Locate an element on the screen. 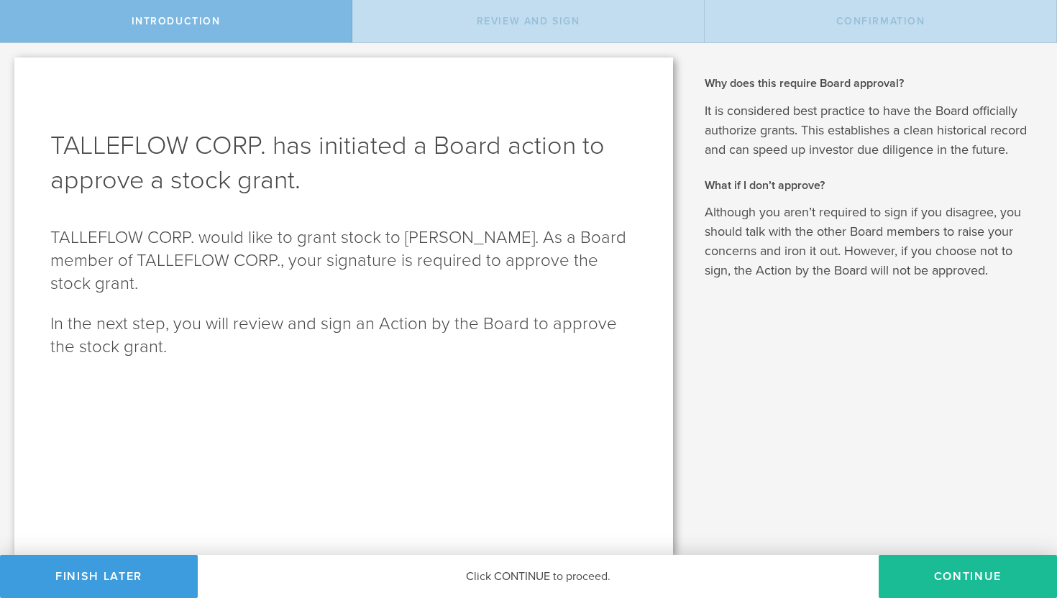 Image resolution: width=1057 pixels, height=598 pixels. span: Review and Sign is located at coordinates (529, 21).